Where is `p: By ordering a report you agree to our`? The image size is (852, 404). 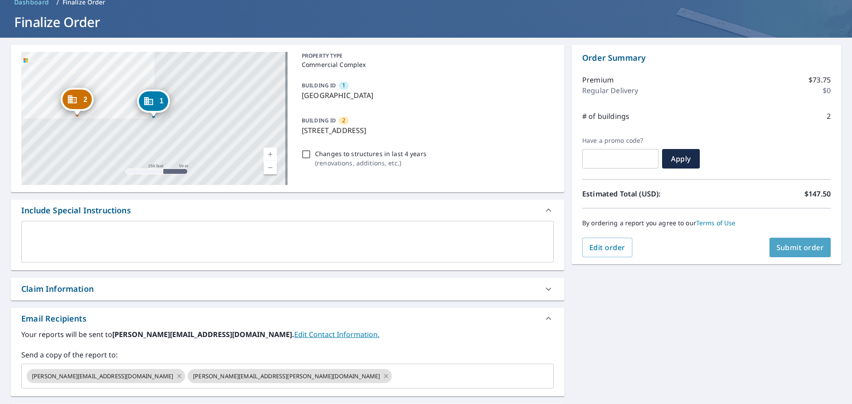
p: By ordering a report you agree to our is located at coordinates (706, 223).